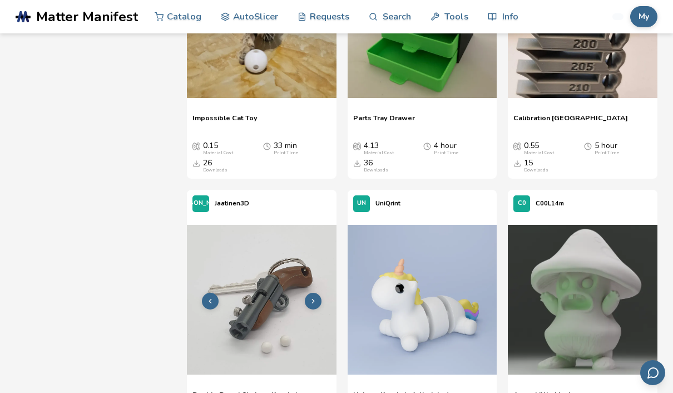  What do you see at coordinates (362, 203) in the screenshot?
I see `span: UN` at bounding box center [362, 203].